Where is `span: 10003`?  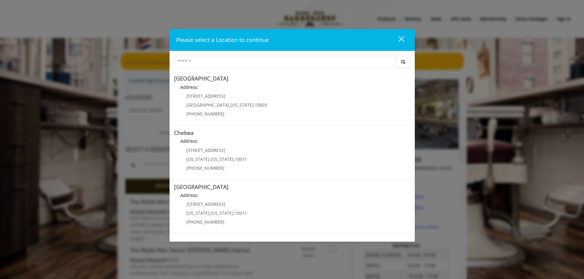 span: 10003 is located at coordinates (261, 105).